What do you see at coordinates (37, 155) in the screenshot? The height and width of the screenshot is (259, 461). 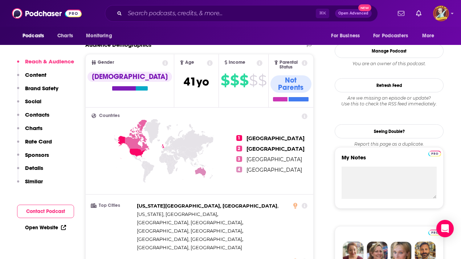 I see `p: Sponsors` at bounding box center [37, 155].